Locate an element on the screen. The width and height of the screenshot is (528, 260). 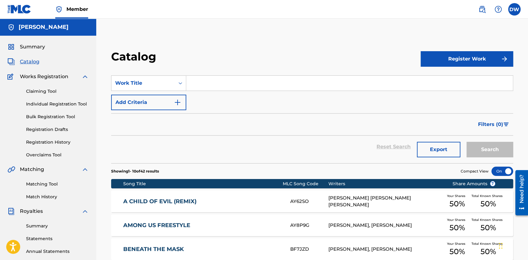
div: AY8P9G is located at coordinates (309, 225).